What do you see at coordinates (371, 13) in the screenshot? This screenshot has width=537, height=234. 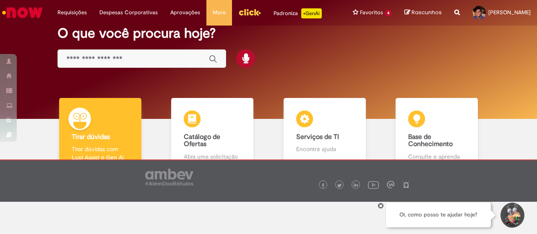 I see `span: Favoritos` at bounding box center [371, 13].